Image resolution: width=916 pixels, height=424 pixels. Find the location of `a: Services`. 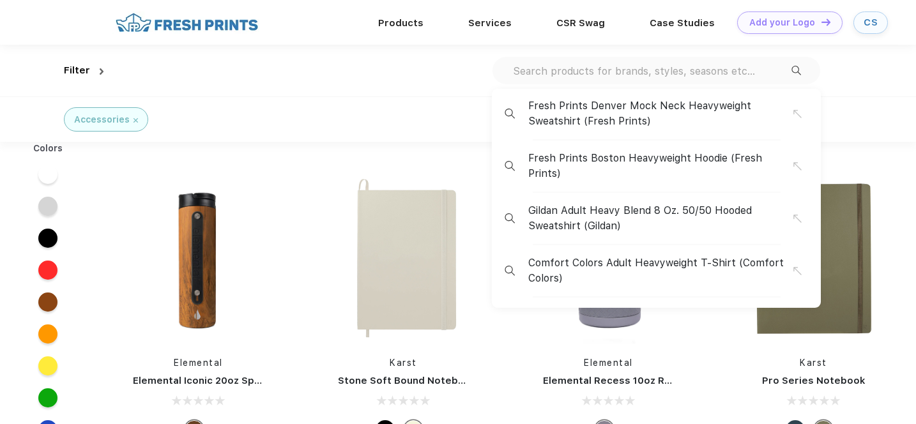

a: Services is located at coordinates (490, 23).